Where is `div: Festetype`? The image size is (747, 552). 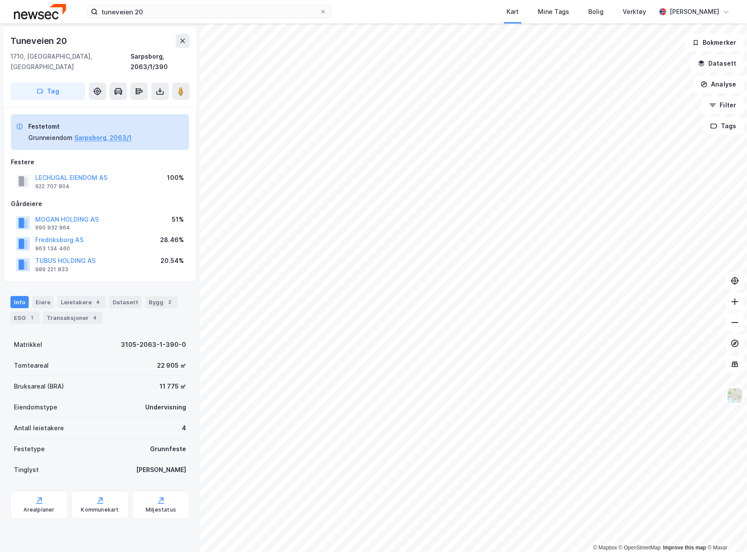 div: Festetype is located at coordinates (29, 449).